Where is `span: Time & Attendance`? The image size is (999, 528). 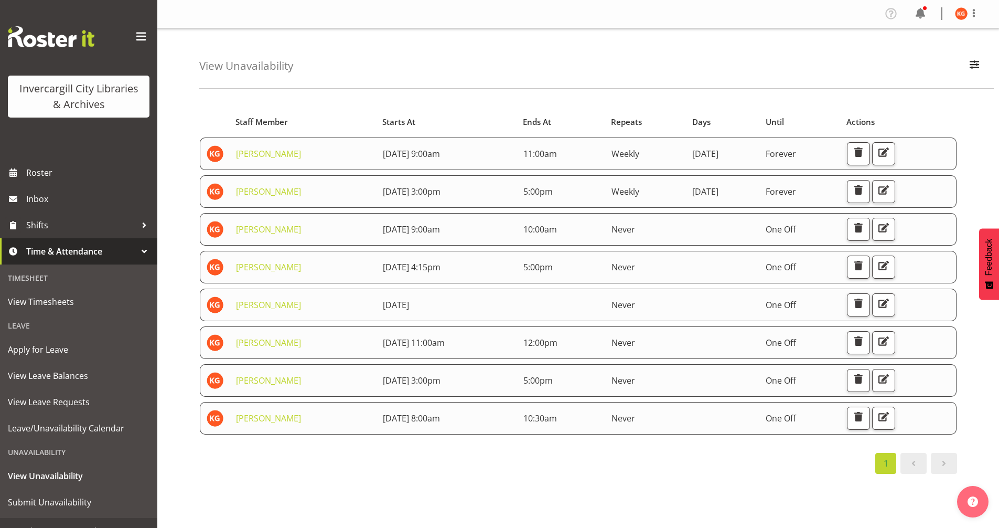
span: Time & Attendance is located at coordinates (81, 251).